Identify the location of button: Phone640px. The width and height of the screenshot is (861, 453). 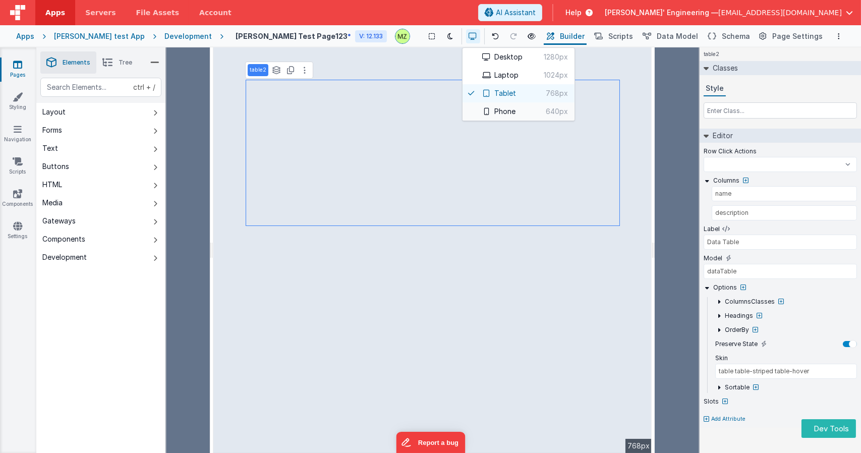
(519, 112).